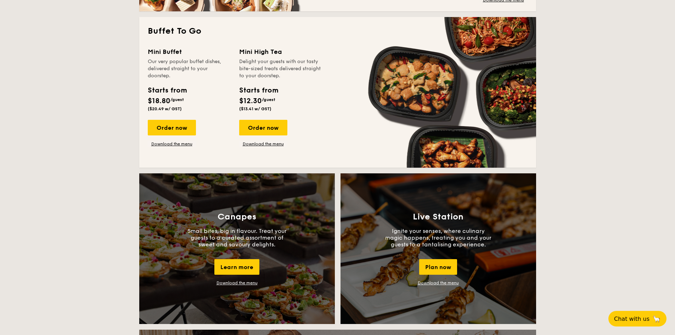  Describe the element at coordinates (255, 109) in the screenshot. I see `span: ($13.41 w/ GST)` at that location.